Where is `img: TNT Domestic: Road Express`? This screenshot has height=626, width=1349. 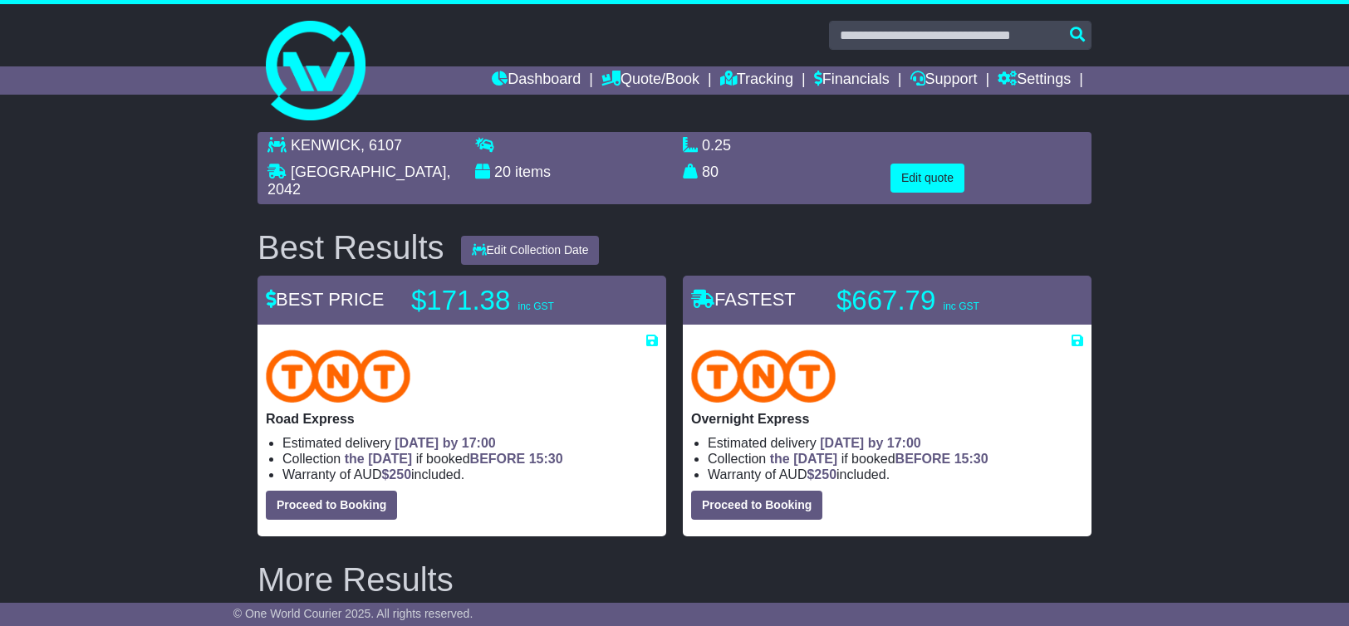
img: TNT Domestic: Road Express is located at coordinates (338, 376).